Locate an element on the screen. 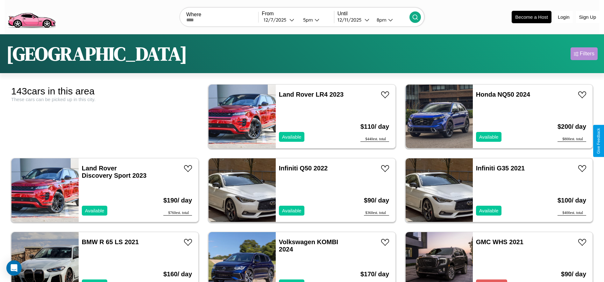 This screenshot has height=282, width=604. button: Filters is located at coordinates (584, 54).